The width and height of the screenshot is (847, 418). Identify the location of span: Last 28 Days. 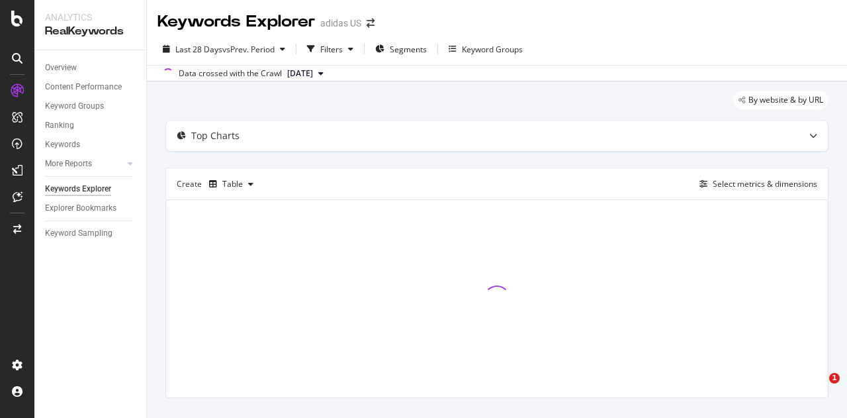
(199, 49).